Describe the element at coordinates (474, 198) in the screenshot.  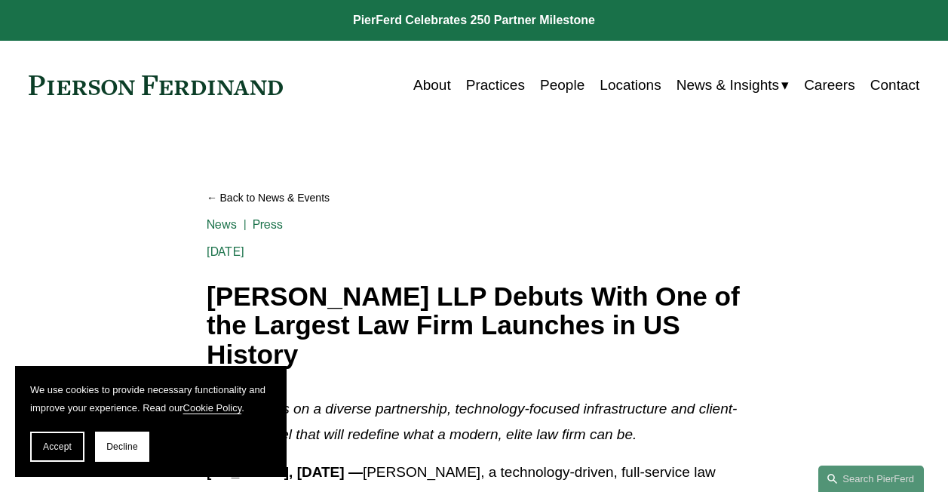
I see `a: Back to News & Events` at that location.